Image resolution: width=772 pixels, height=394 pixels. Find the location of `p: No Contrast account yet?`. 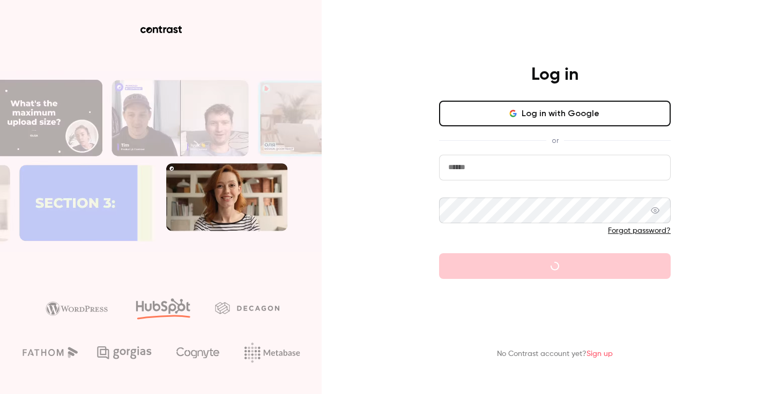

p: No Contrast account yet? is located at coordinates (555, 354).